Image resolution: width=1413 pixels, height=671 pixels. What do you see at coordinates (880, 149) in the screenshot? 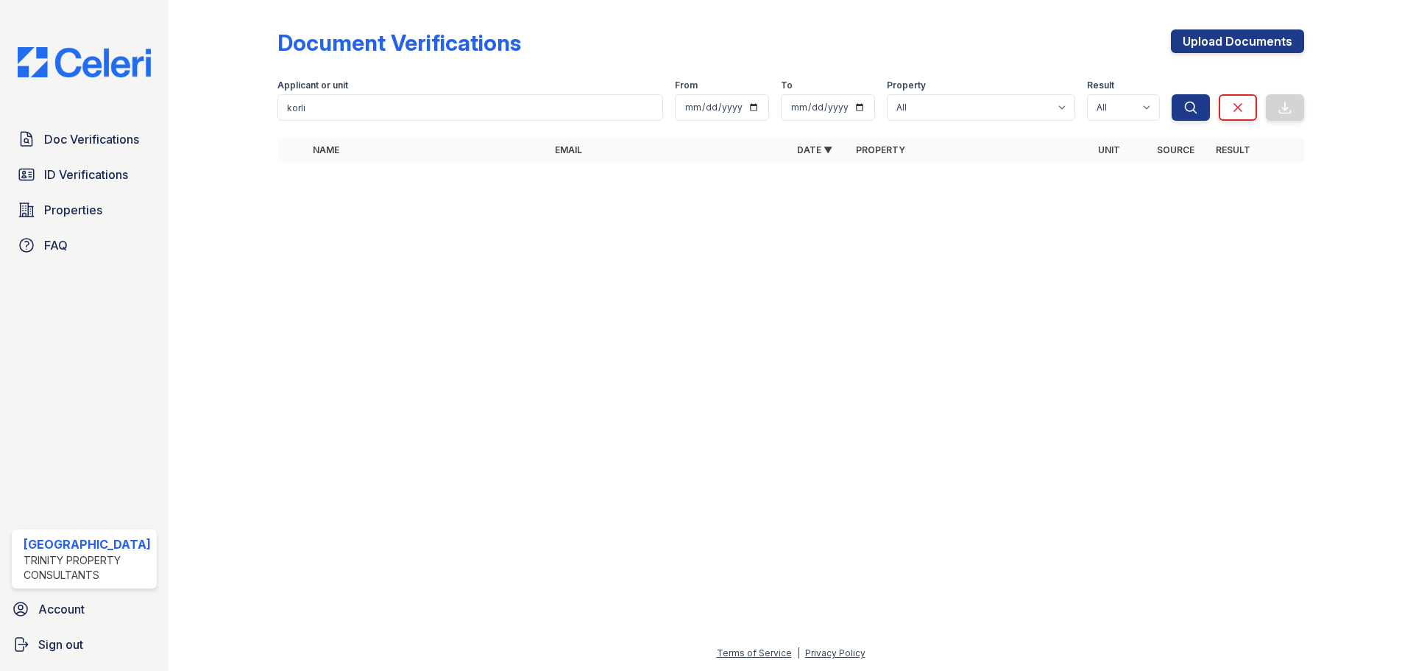
I see `a: Property` at bounding box center [880, 149].